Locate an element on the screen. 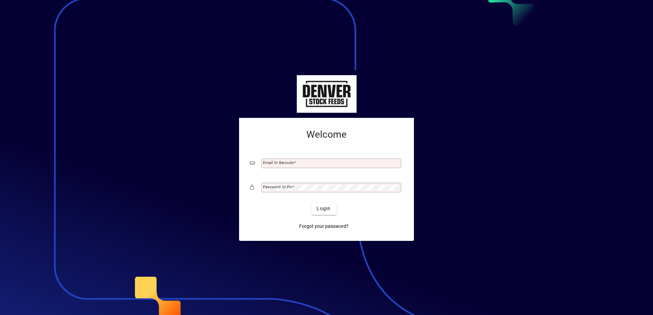  h2: Welcome is located at coordinates (327, 135).